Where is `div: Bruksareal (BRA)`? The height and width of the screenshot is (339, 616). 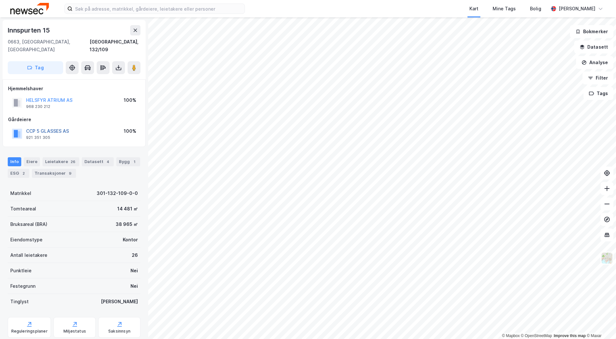 div: Bruksareal (BRA) is located at coordinates (29, 224).